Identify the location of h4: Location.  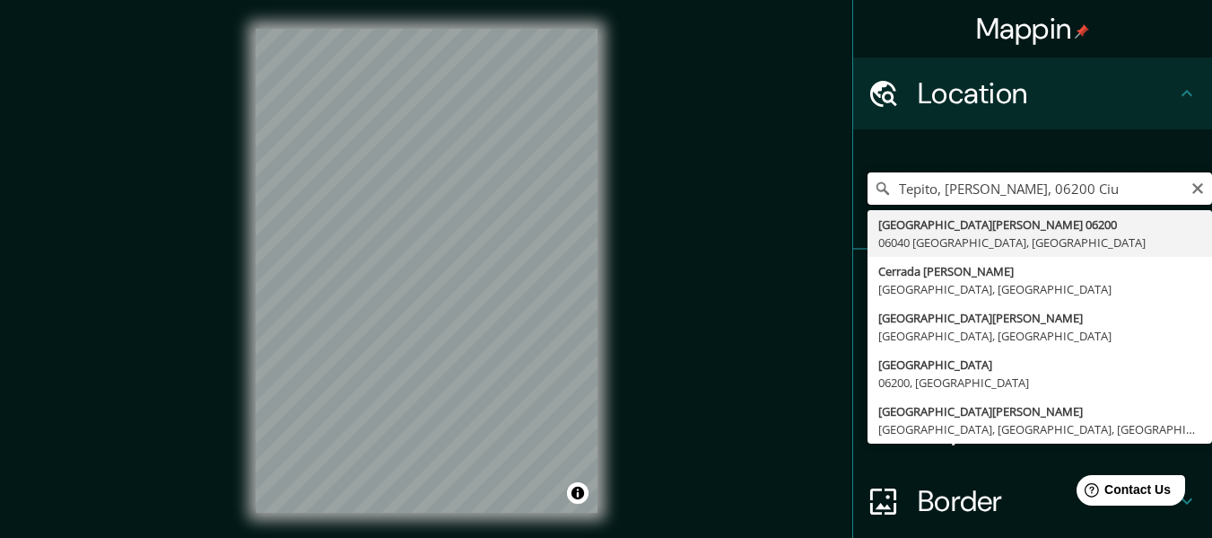
(1047, 93).